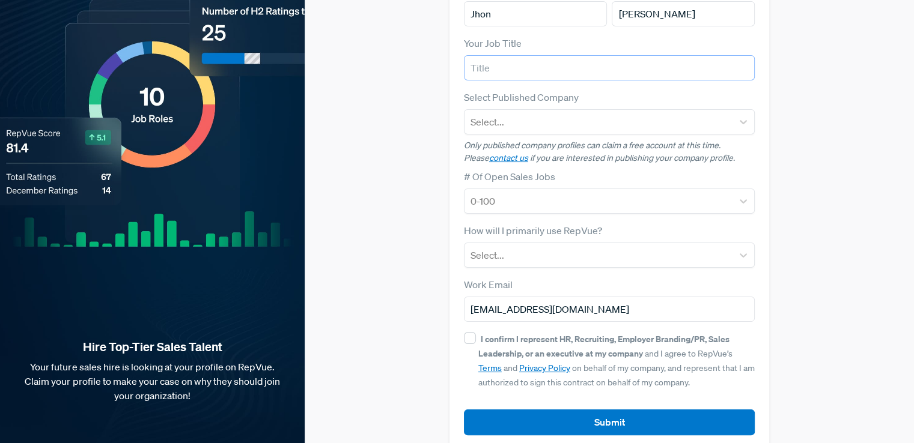  What do you see at coordinates (508, 158) in the screenshot?
I see `a: contact us` at bounding box center [508, 158].